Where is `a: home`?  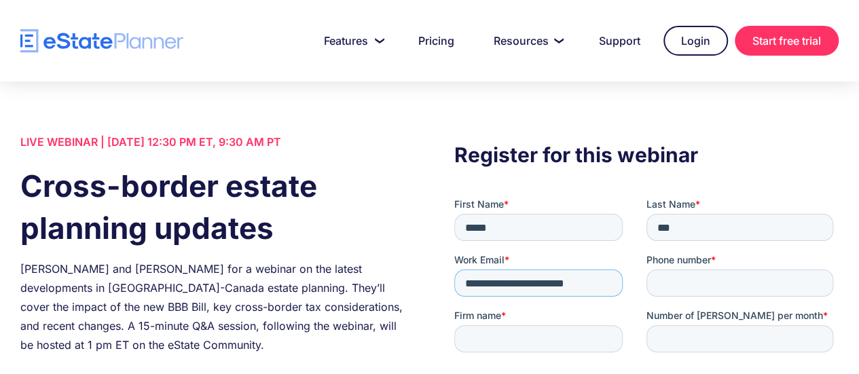
a: home is located at coordinates (102, 41).